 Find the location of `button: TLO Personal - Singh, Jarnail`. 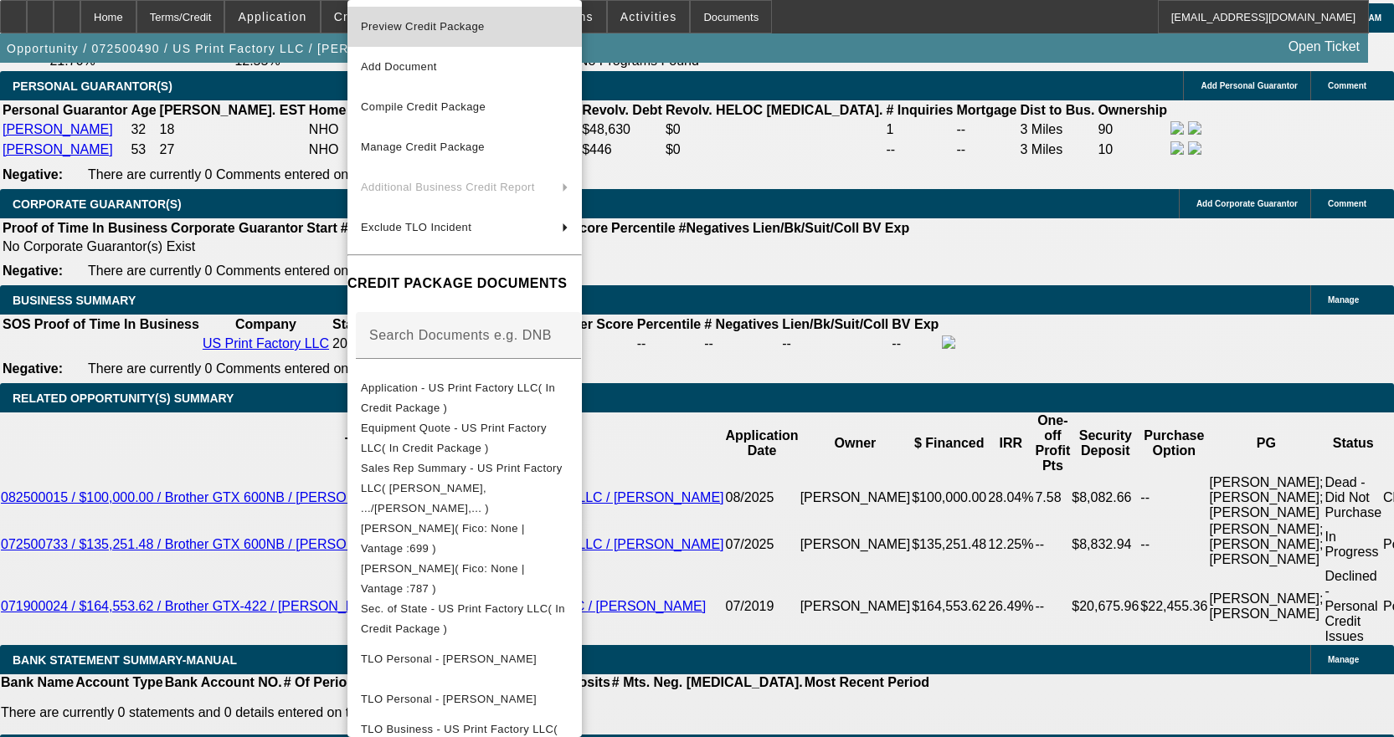

button: TLO Personal - Singh, Jarnail is located at coordinates (465, 660).